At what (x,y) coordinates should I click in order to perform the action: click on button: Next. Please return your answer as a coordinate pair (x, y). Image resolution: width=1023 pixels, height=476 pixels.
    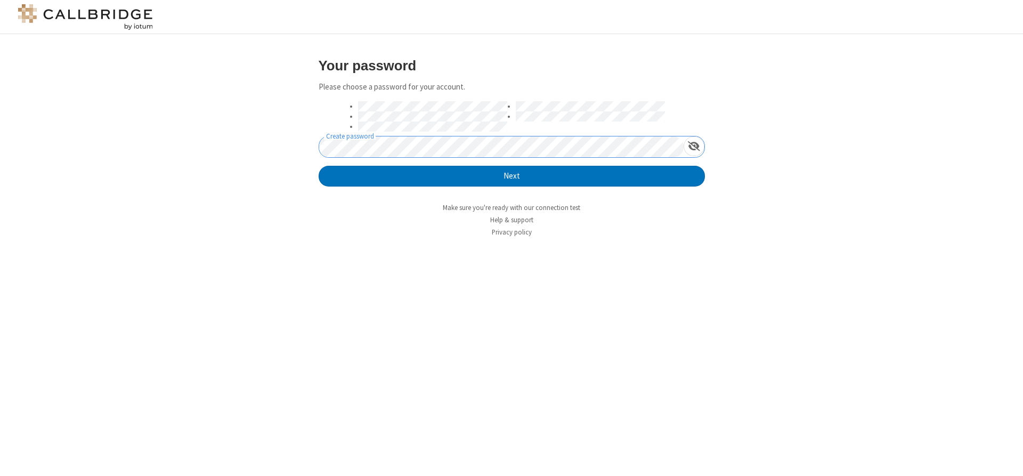
    Looking at the image, I should click on (511, 176).